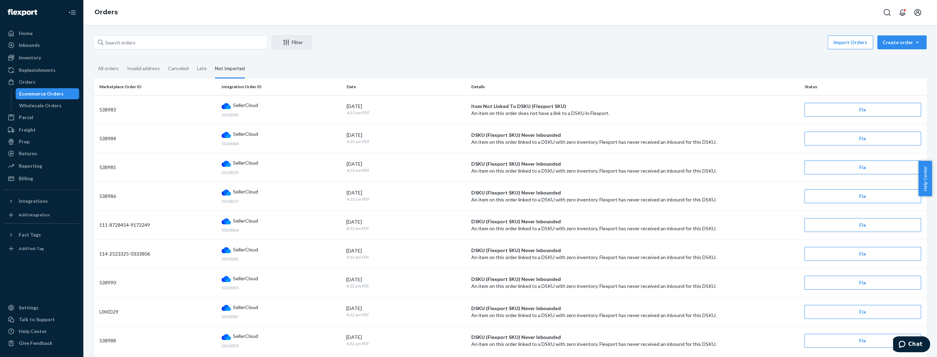  Describe the element at coordinates (30, 166) in the screenshot. I see `div: Reporting` at that location.